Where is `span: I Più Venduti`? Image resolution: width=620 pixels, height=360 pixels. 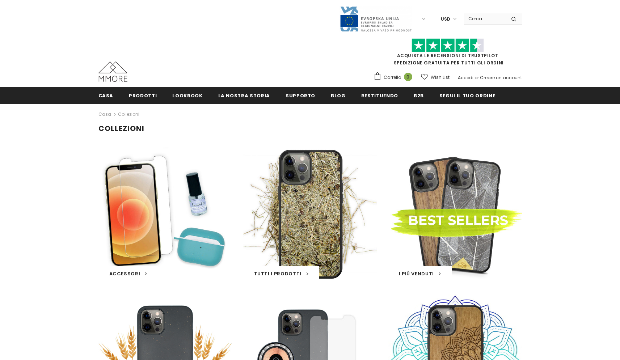 span: I Più Venduti is located at coordinates (417, 274).